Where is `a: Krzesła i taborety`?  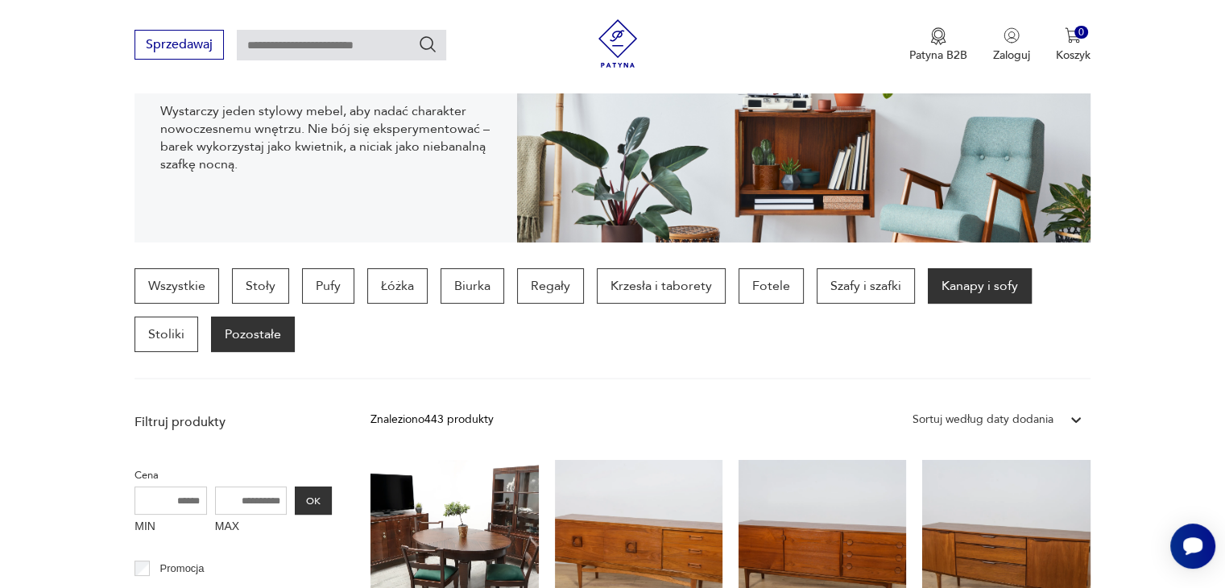
a: Krzesła i taborety is located at coordinates (661, 286).